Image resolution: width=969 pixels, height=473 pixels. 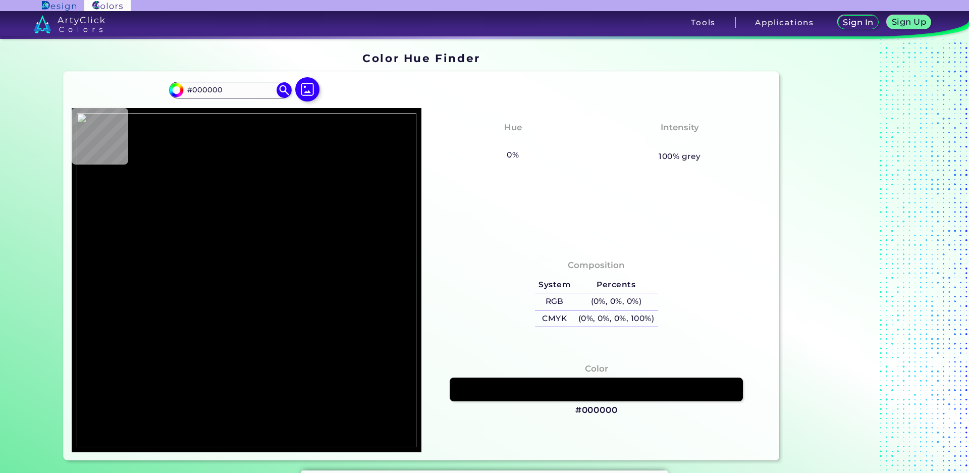 I want to click on h1: Color Hue Finder, so click(x=421, y=58).